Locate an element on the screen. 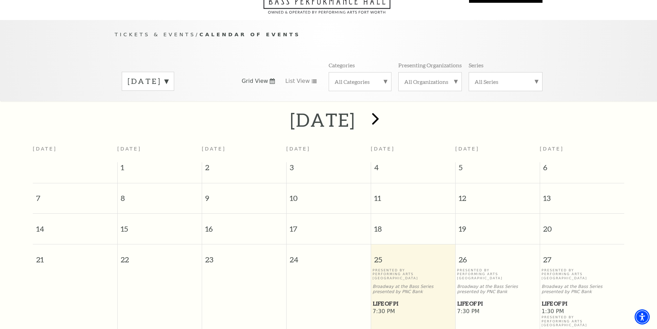 Image resolution: width=657 pixels, height=329 pixels. span: 27 is located at coordinates (583, 256).